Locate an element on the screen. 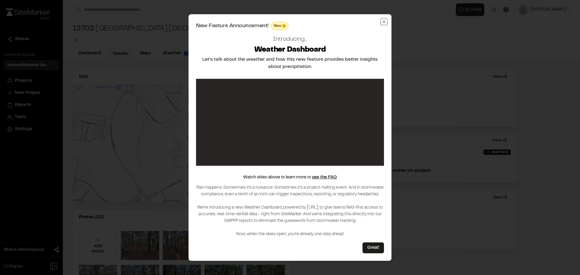 The width and height of the screenshot is (580, 275). a: see the FAQ is located at coordinates (324, 178).